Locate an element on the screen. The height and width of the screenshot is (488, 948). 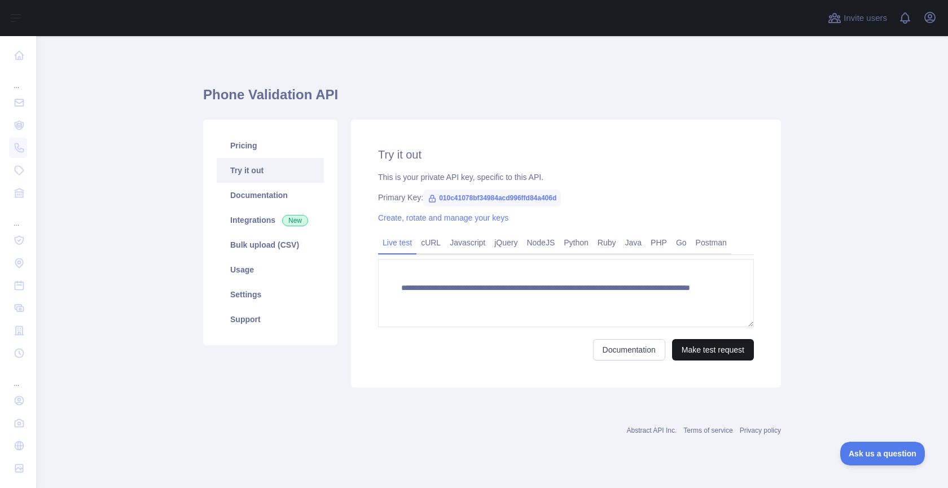
span: 010c41078bf34984acd996ffd84a406d is located at coordinates (492, 198).